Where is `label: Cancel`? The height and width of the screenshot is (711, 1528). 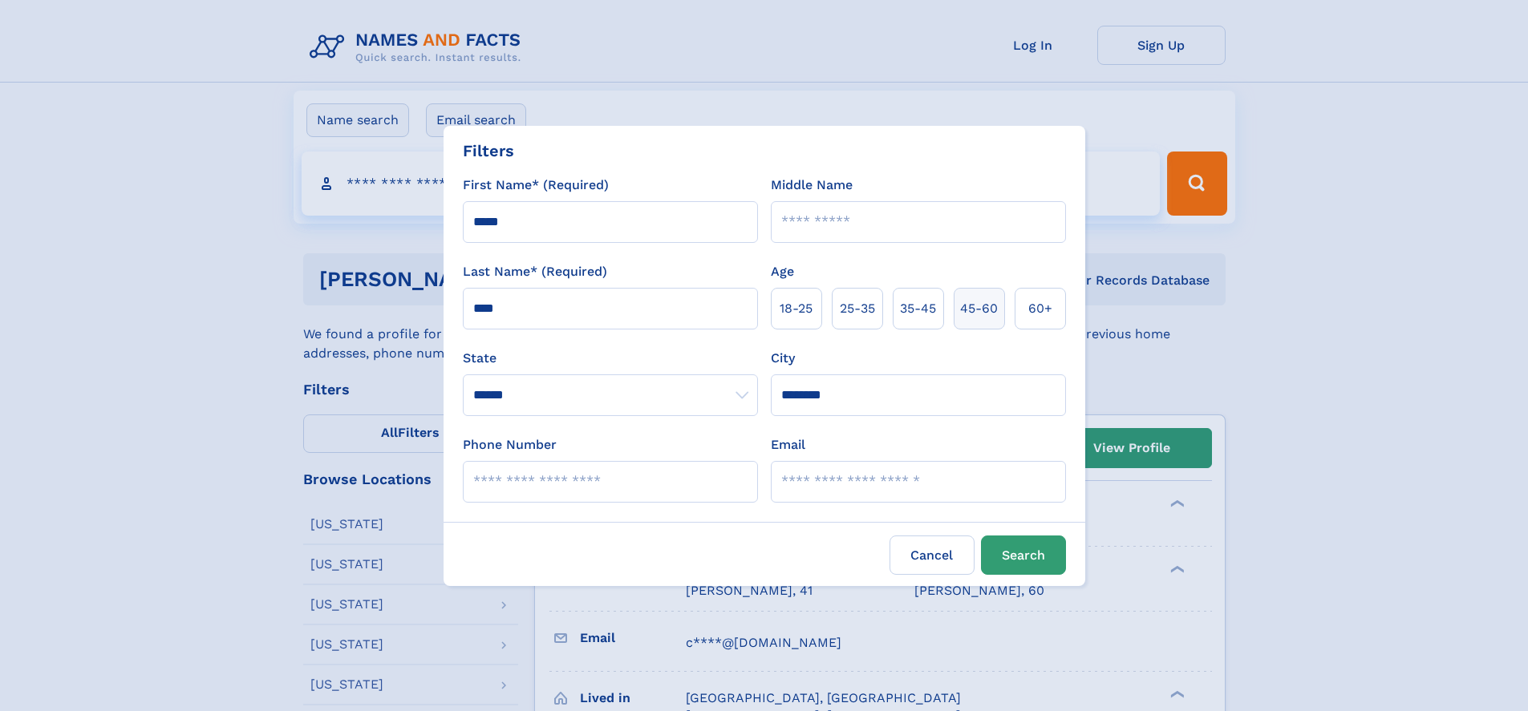 label: Cancel is located at coordinates (932, 555).